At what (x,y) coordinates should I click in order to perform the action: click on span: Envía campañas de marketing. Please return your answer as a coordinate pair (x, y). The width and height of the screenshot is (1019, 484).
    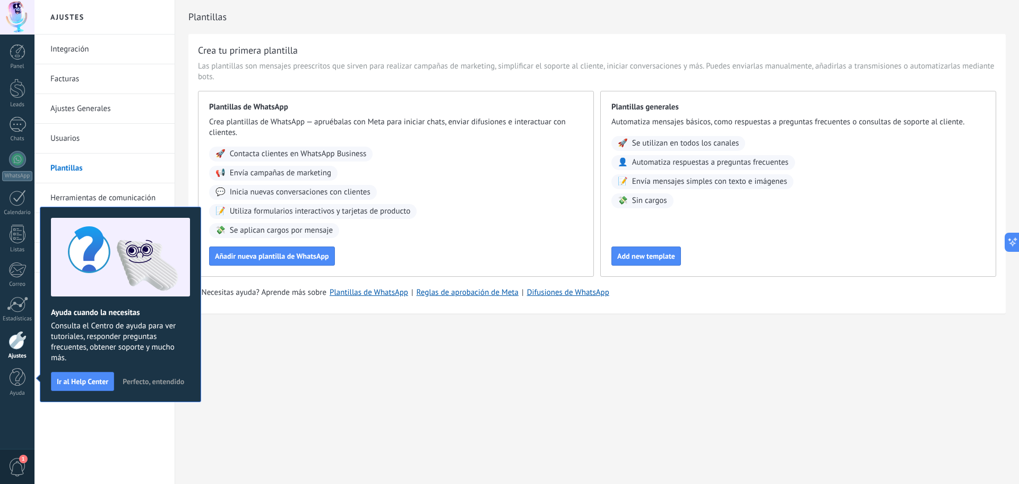
    Looking at the image, I should click on (280, 173).